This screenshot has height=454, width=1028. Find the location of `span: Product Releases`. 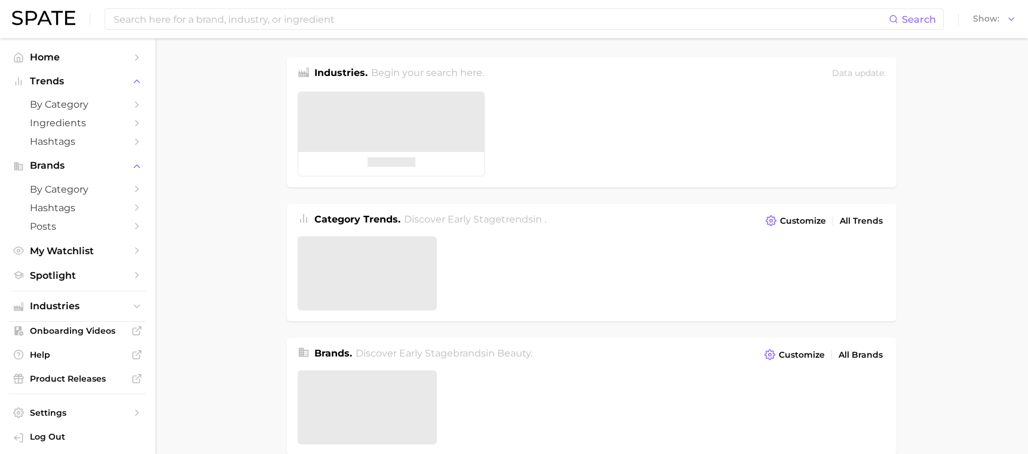

span: Product Releases is located at coordinates (78, 378).